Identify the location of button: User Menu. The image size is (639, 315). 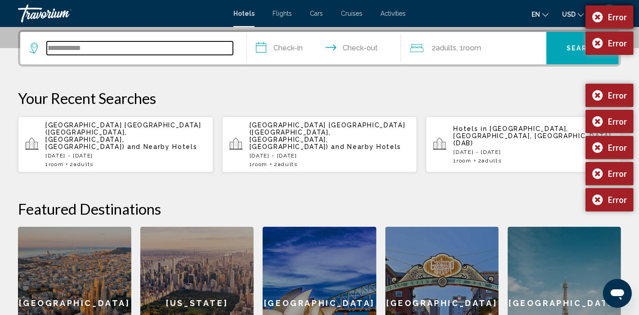
(610, 13).